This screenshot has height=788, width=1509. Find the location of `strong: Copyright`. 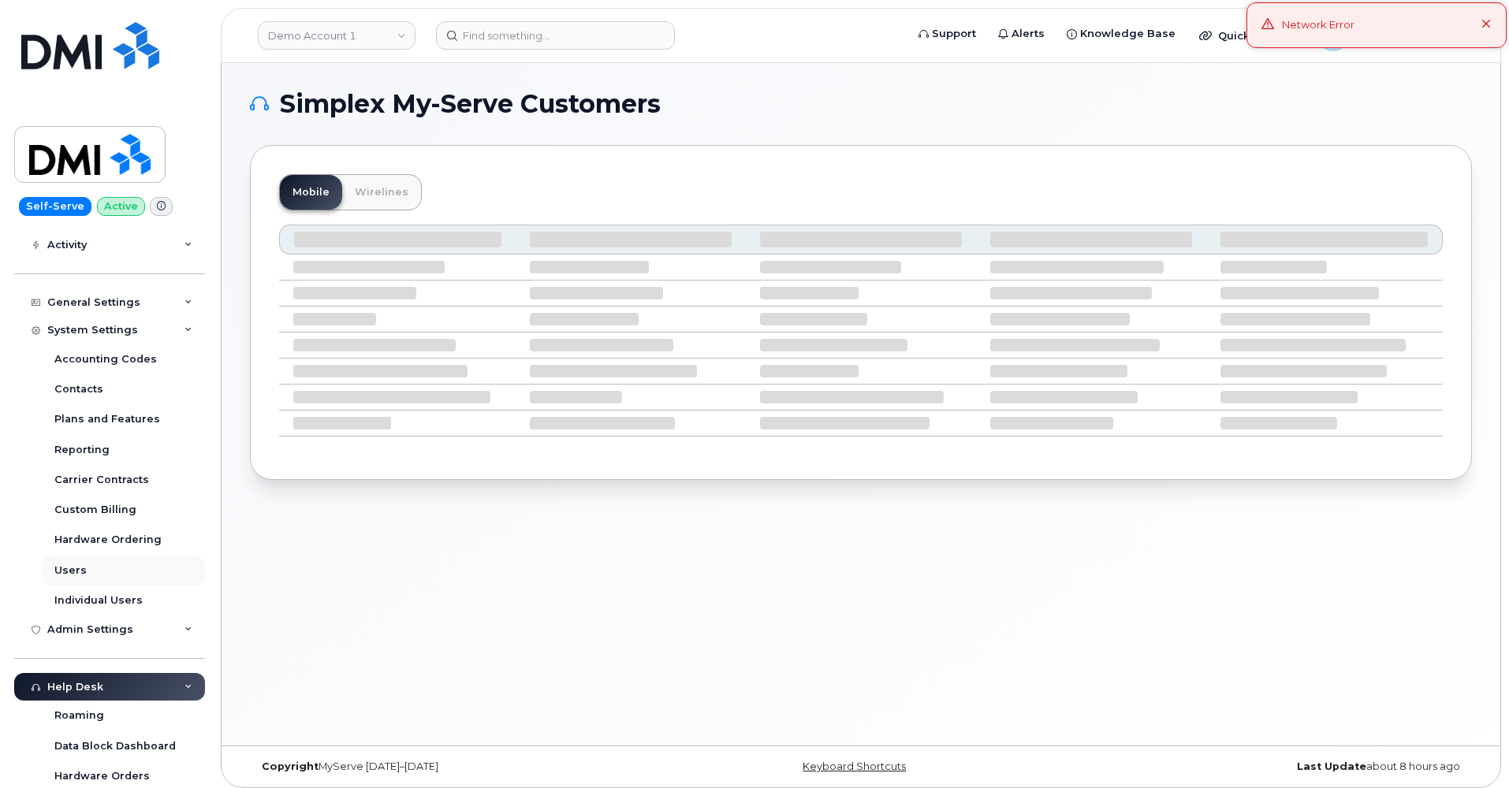

strong: Copyright is located at coordinates (290, 766).